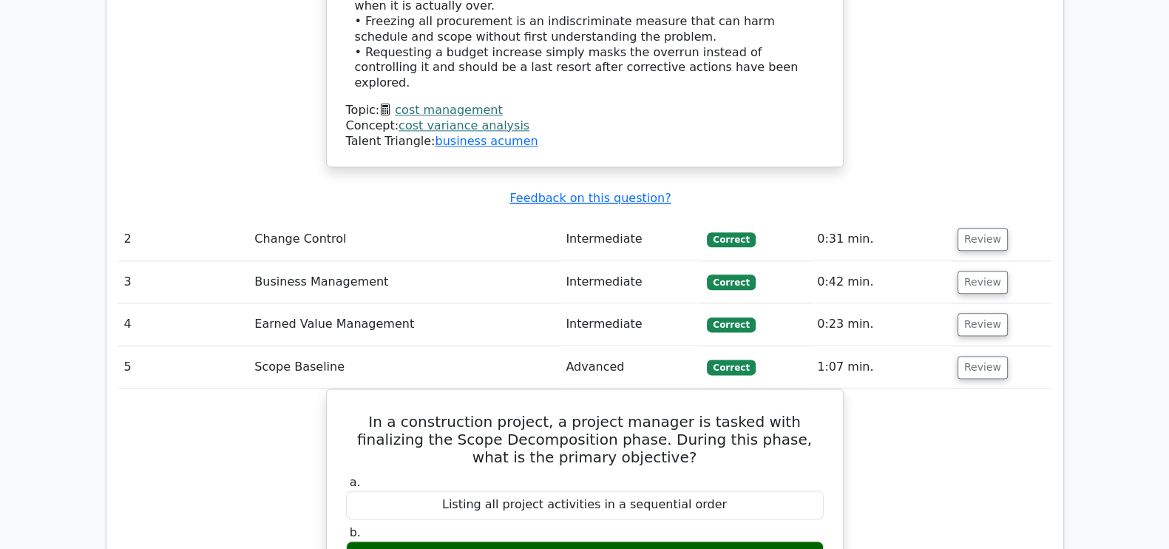 The image size is (1169, 549). What do you see at coordinates (355, 532) in the screenshot?
I see `span: b.` at bounding box center [355, 532].